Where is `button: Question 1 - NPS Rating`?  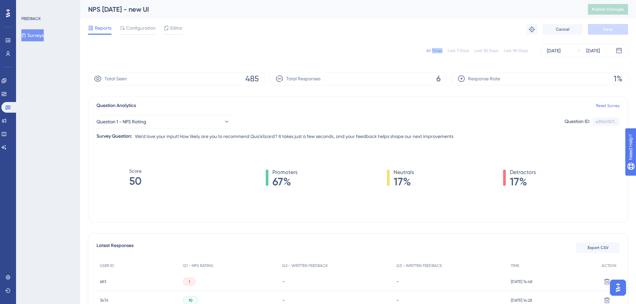
button: Question 1 - NPS Rating is located at coordinates (163, 122).